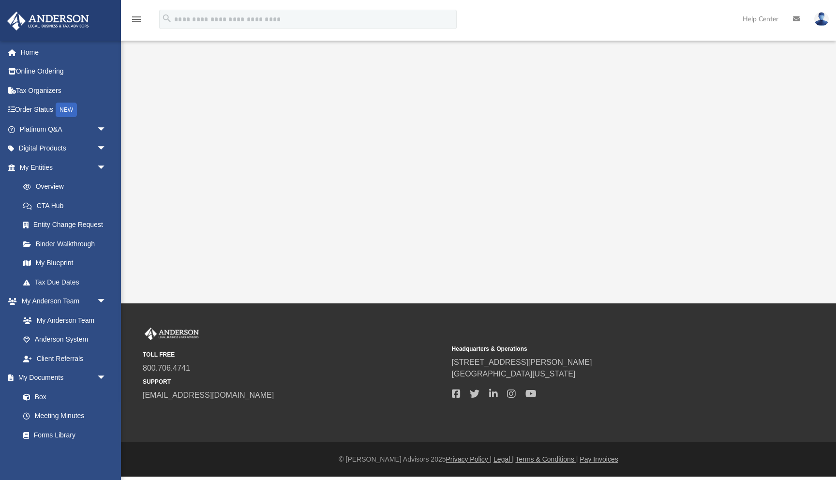 This screenshot has width=836, height=480. Describe the element at coordinates (822, 19) in the screenshot. I see `img: User Pic` at that location.